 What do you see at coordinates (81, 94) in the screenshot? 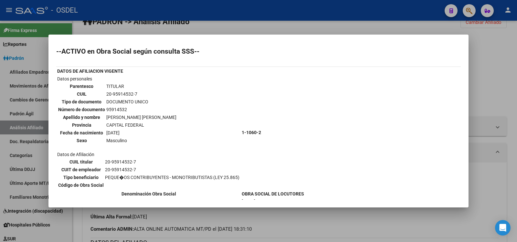
I see `th: CUIL` at bounding box center [81, 94].